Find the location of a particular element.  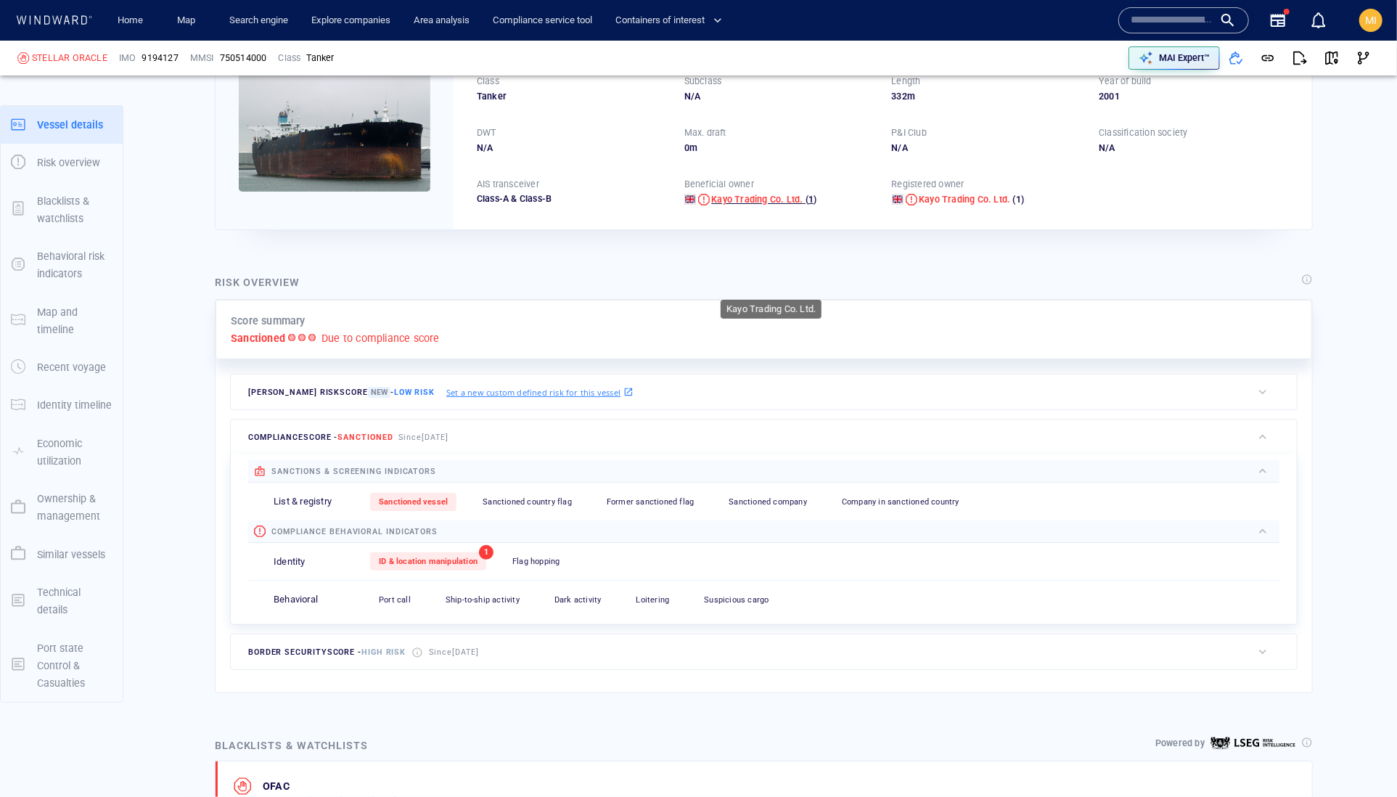

p: Identity timeline is located at coordinates (74, 405).